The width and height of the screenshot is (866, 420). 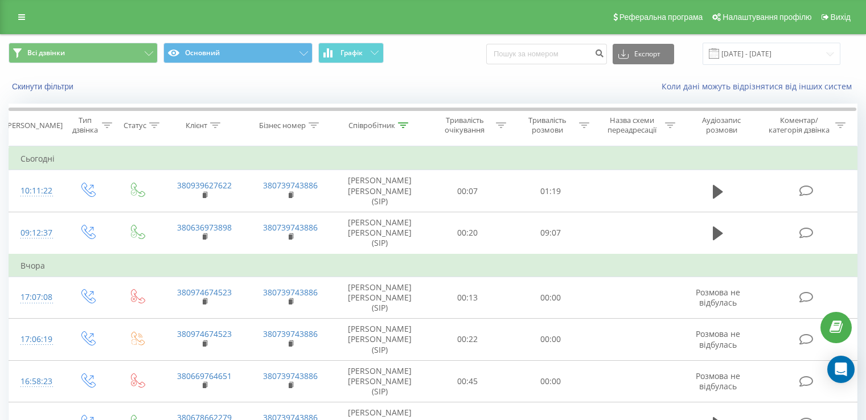 What do you see at coordinates (468, 191) in the screenshot?
I see `td: 00:07` at bounding box center [468, 191].